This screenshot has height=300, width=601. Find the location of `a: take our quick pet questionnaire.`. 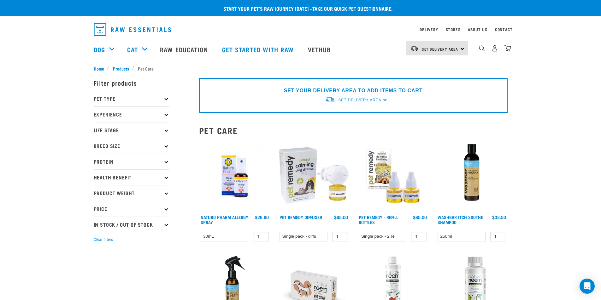

a: take our quick pet questionnaire. is located at coordinates (352, 8).